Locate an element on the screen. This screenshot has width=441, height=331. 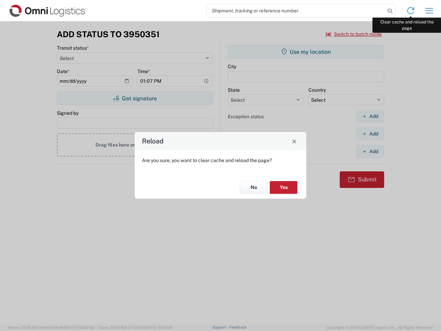
button: Close is located at coordinates (294, 141).